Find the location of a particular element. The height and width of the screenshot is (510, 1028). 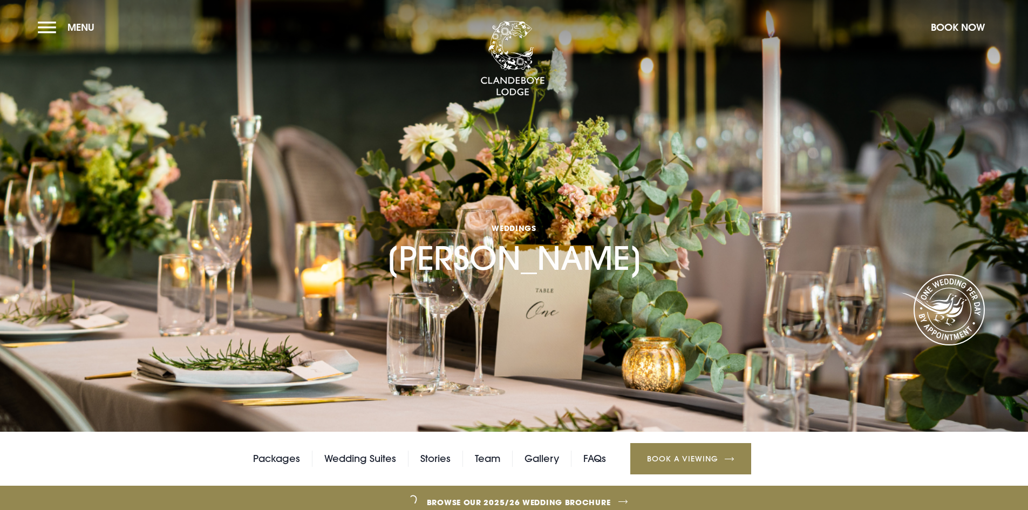

a: Gallery is located at coordinates (542, 458).